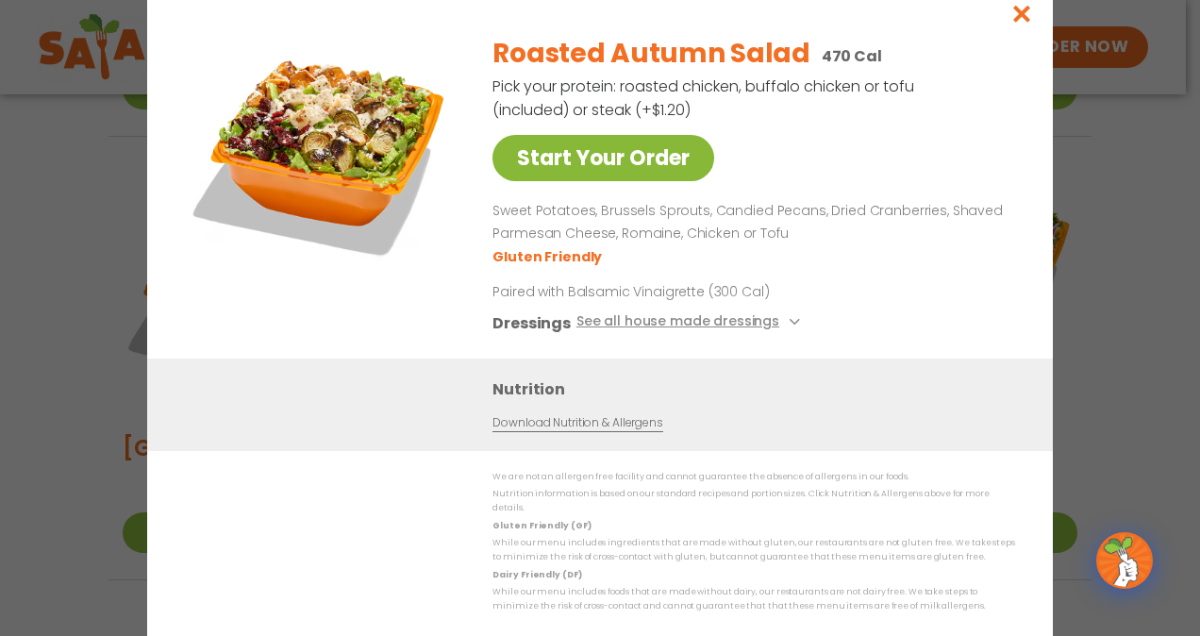 The width and height of the screenshot is (1200, 636). What do you see at coordinates (690, 322) in the screenshot?
I see `button: See all house made dressings` at bounding box center [690, 322].